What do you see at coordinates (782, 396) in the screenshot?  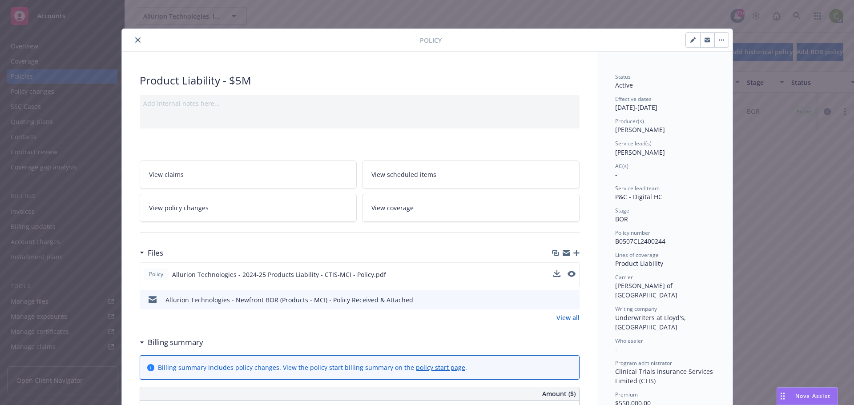 I see `div: Drag to move` at bounding box center [782, 396].